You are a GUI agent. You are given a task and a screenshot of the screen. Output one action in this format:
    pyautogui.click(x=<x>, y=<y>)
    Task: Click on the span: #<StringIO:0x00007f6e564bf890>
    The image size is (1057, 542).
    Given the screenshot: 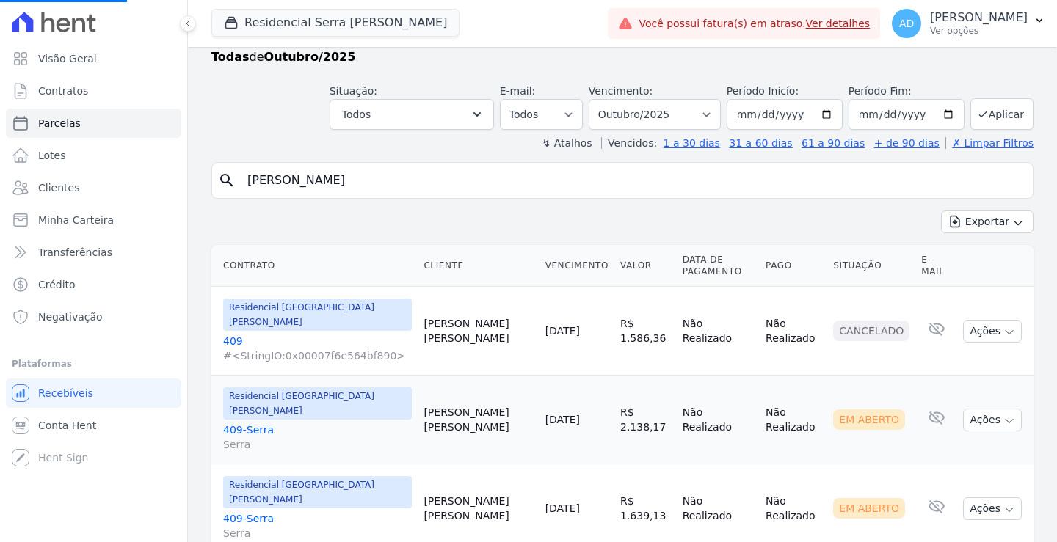 What is the action you would take?
    pyautogui.click(x=317, y=356)
    